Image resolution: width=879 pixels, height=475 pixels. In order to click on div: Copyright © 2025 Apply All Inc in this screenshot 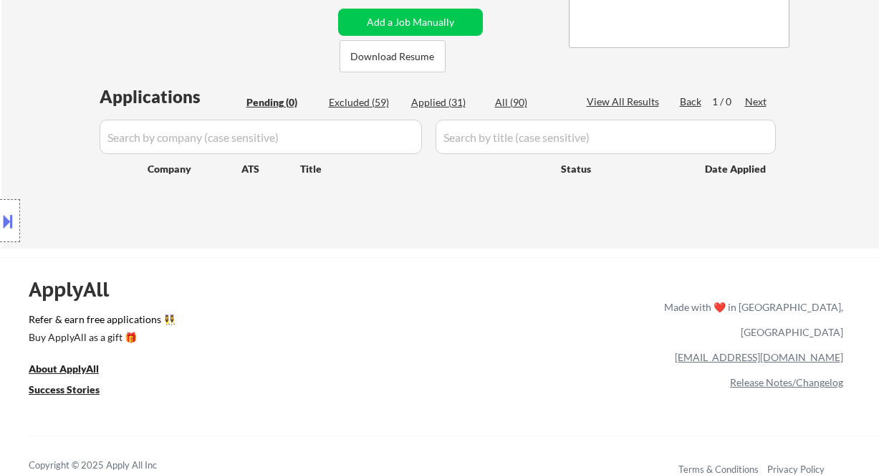, I will do `click(111, 466)`.